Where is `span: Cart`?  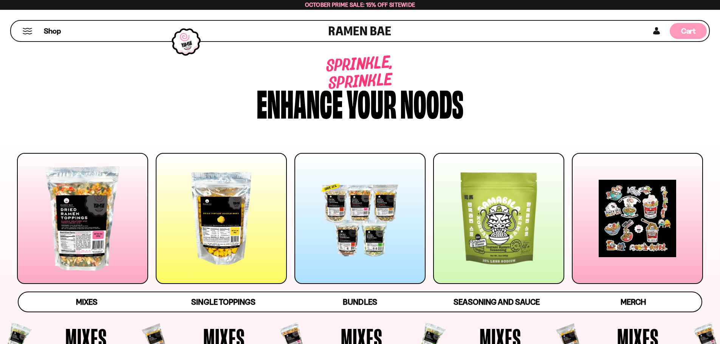
span: Cart is located at coordinates (688, 31).